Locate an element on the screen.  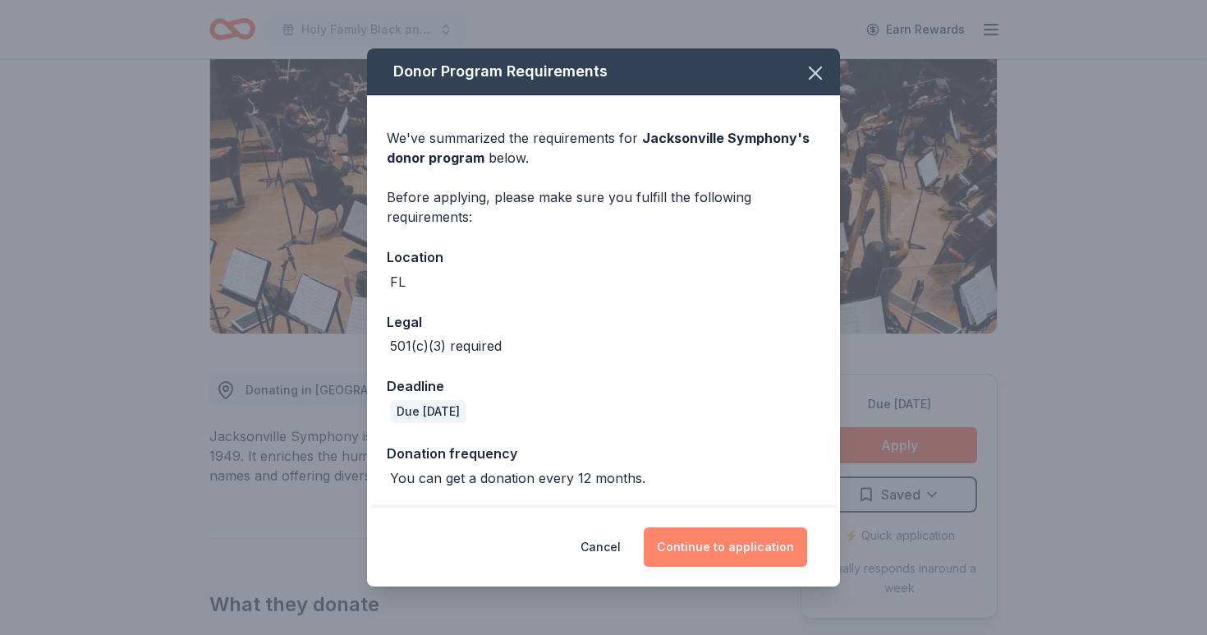
div: Before applying, please make sure you fulfill the following requirements: is located at coordinates (604, 207).